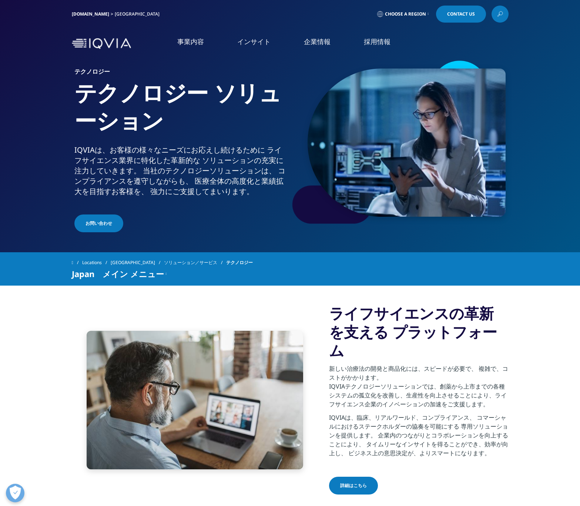 Image resolution: width=580 pixels, height=506 pixels. Describe the element at coordinates (419, 388) in the screenshot. I see `p: 新しい治療法の開発と商品化には、スピードが必要で、 複雑で、コストがかかります。 IQVIAテクノロジーソリューションでは、創薬から上市までの各種システムの孤立化を改善し、生産性を向上させること...` at that location.